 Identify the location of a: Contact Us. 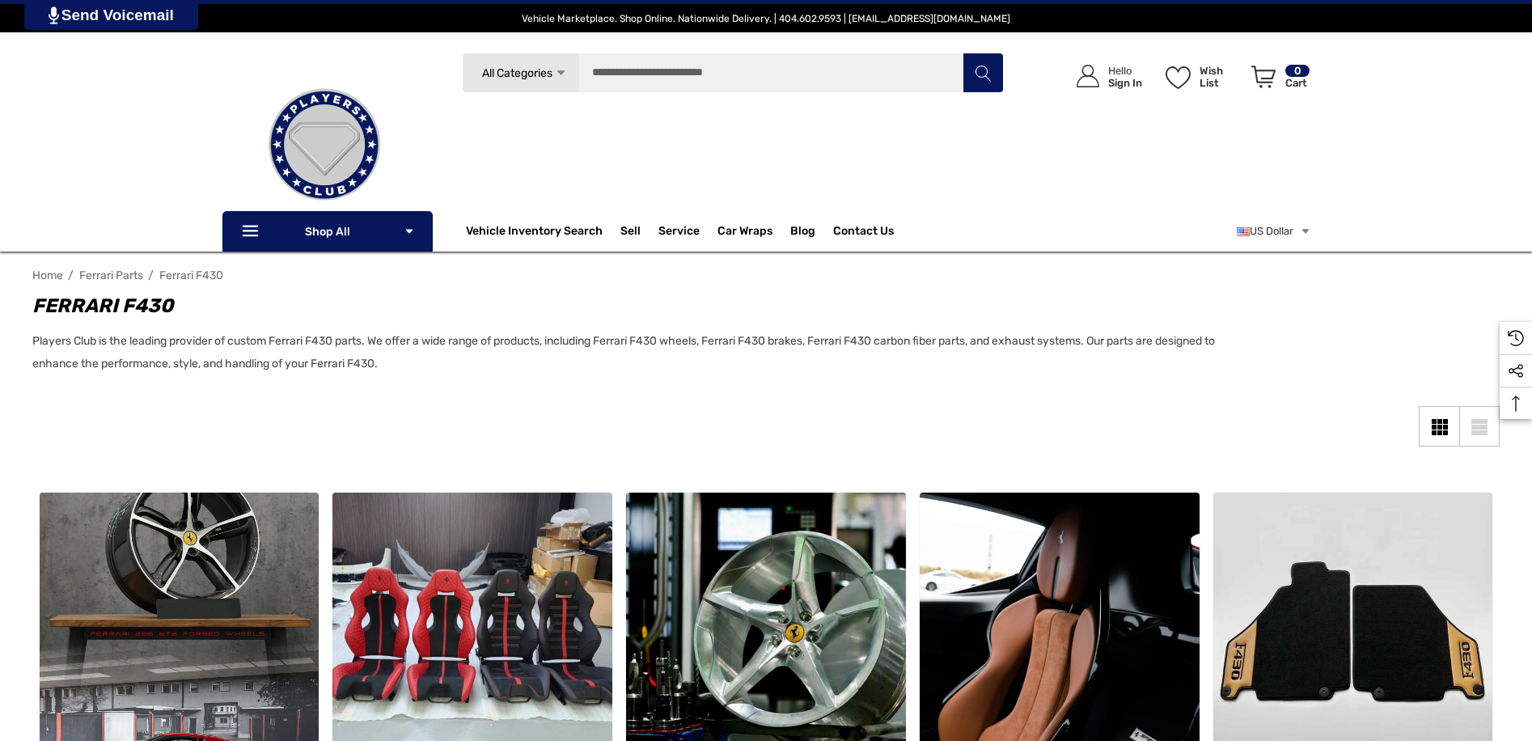
(863, 233).